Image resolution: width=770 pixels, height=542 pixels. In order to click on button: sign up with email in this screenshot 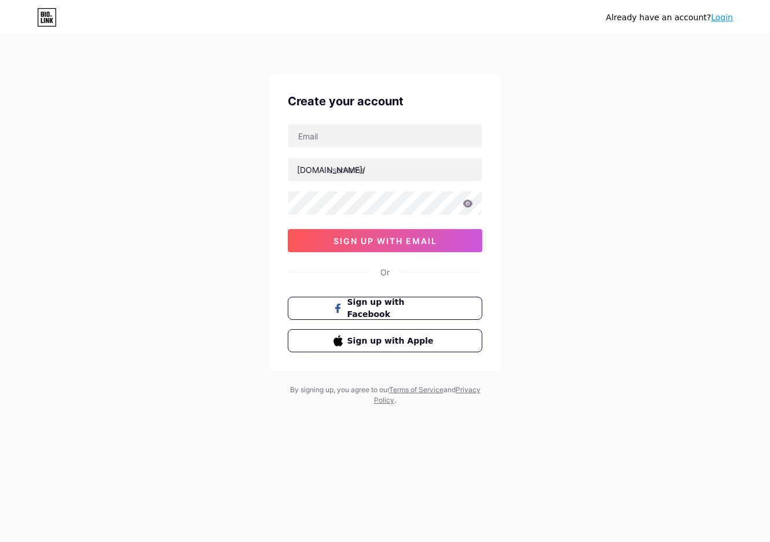, I will do `click(385, 241)`.